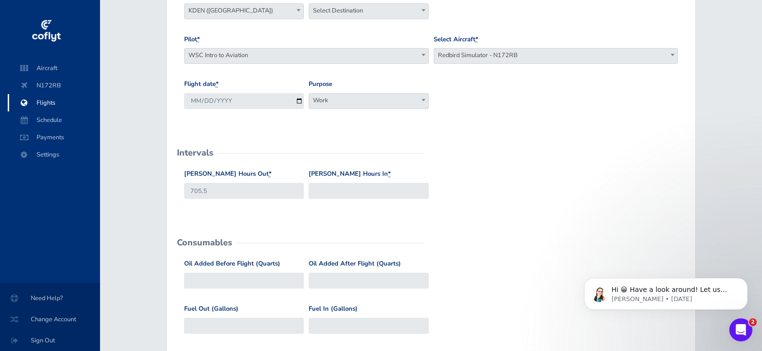 This screenshot has height=351, width=762. What do you see at coordinates (320, 84) in the screenshot?
I see `label: Purpose` at bounding box center [320, 84].